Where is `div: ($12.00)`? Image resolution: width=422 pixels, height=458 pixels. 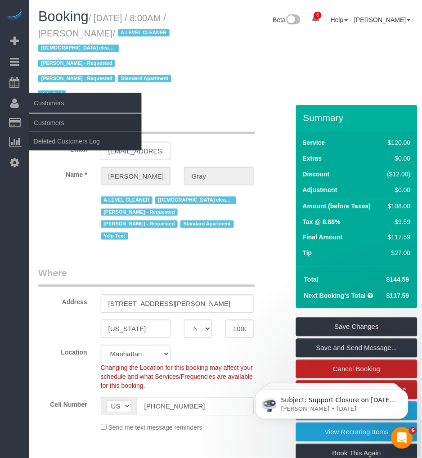
div: ($12.00) is located at coordinates (398, 174).